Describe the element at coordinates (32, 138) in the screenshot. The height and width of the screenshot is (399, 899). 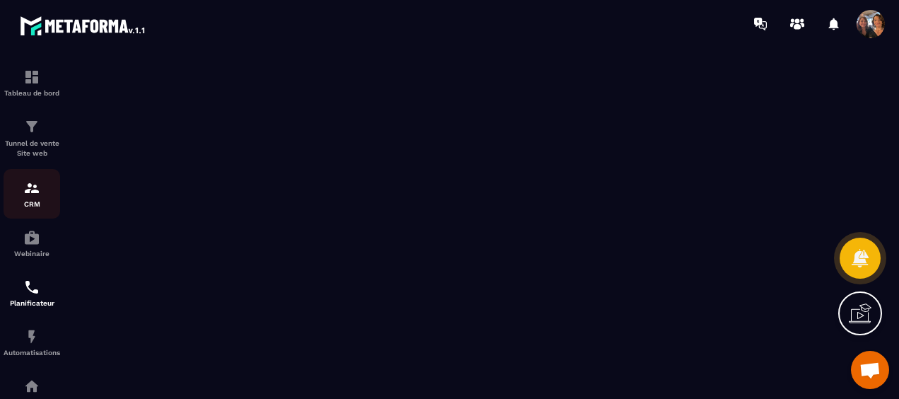
I see `a: formationformationTunnel de vente Site web` at that location.